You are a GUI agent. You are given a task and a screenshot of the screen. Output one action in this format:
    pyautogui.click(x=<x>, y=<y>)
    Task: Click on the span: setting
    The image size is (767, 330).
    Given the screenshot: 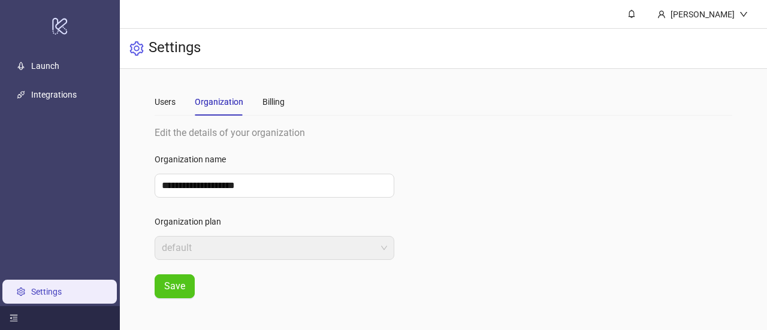 What is the action you would take?
    pyautogui.click(x=137, y=49)
    